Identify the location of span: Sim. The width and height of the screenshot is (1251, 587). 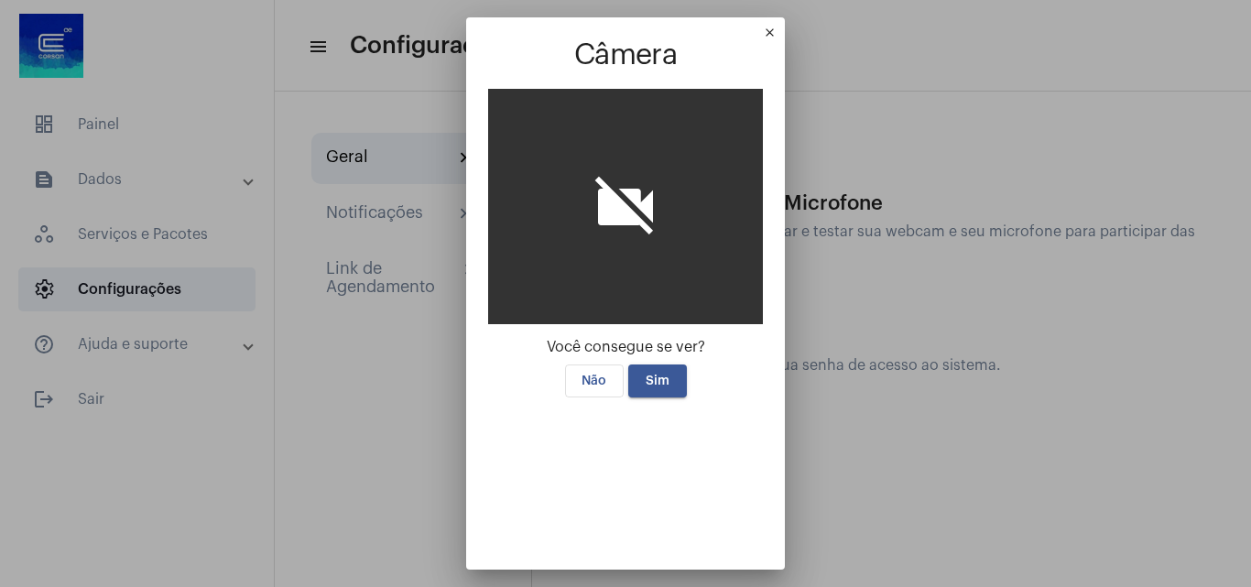
(658, 381).